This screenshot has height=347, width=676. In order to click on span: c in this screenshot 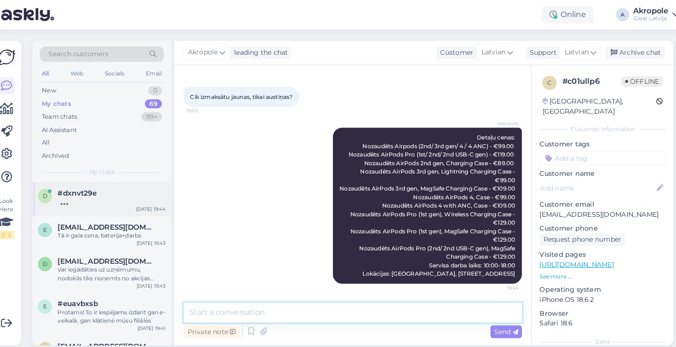, I will do `click(545, 80)`.